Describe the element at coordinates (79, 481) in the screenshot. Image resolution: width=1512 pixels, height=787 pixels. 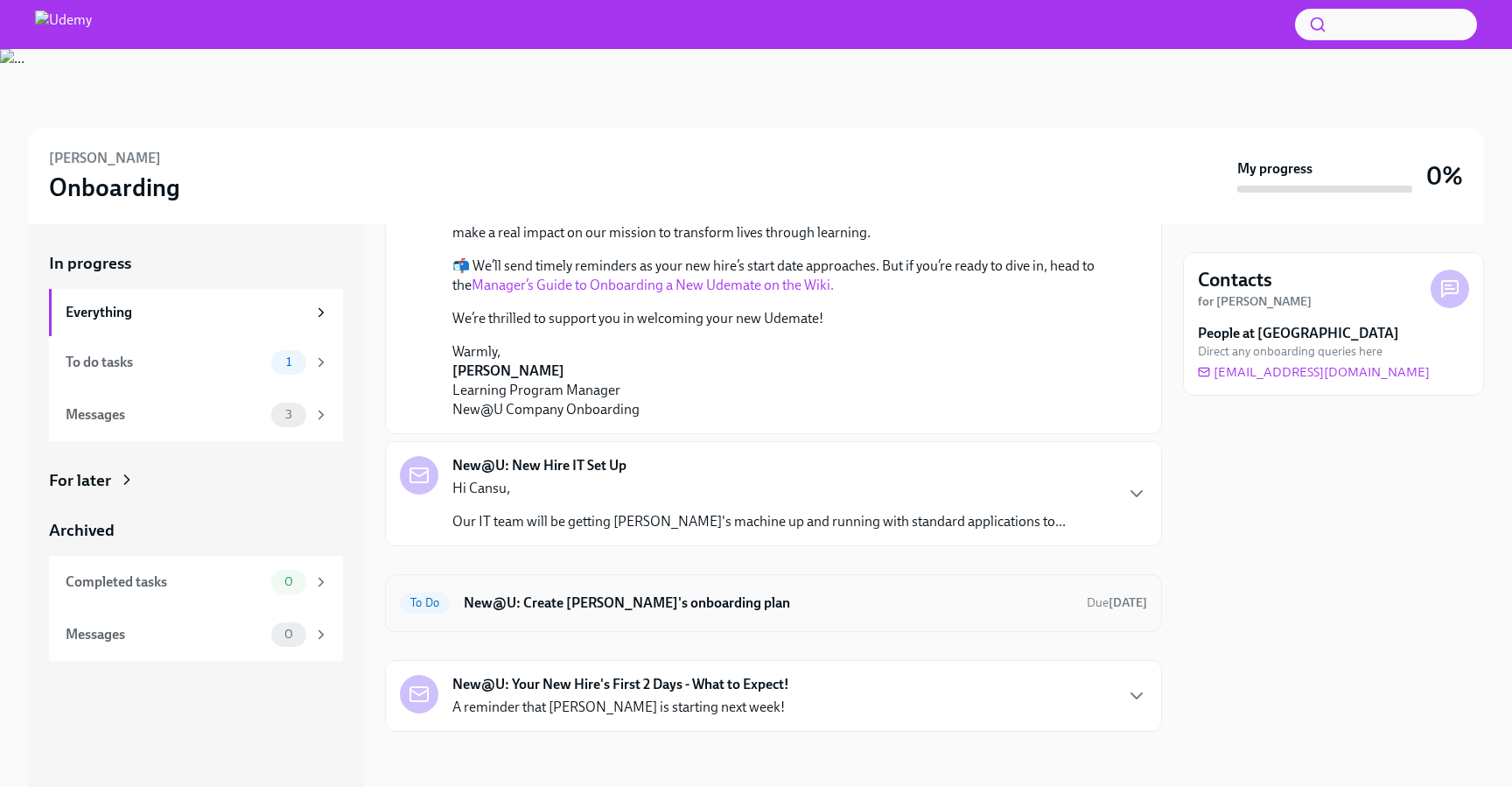
I see `div: For later` at that location.